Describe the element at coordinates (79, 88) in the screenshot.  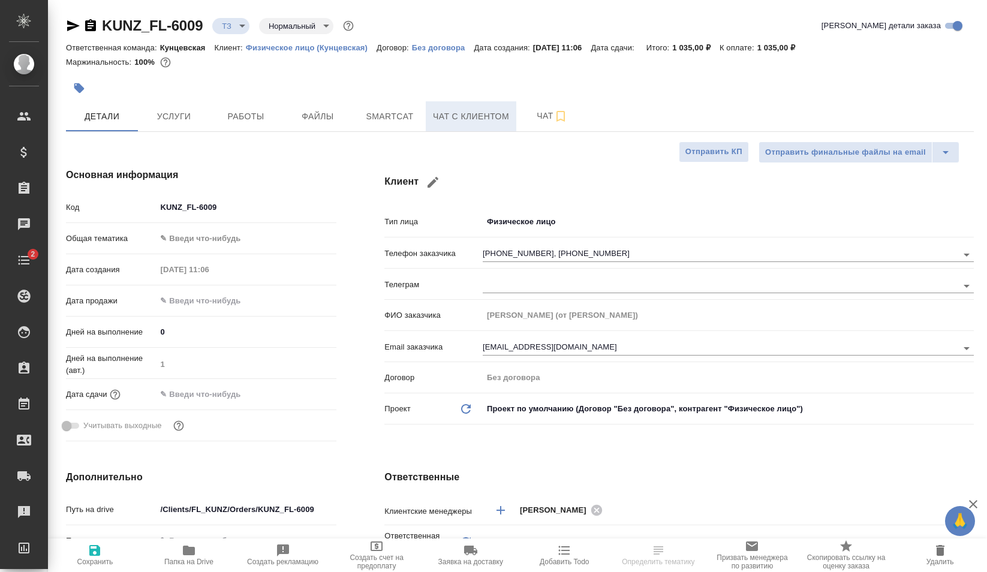
I see `button: Добавить тэг` at that location.